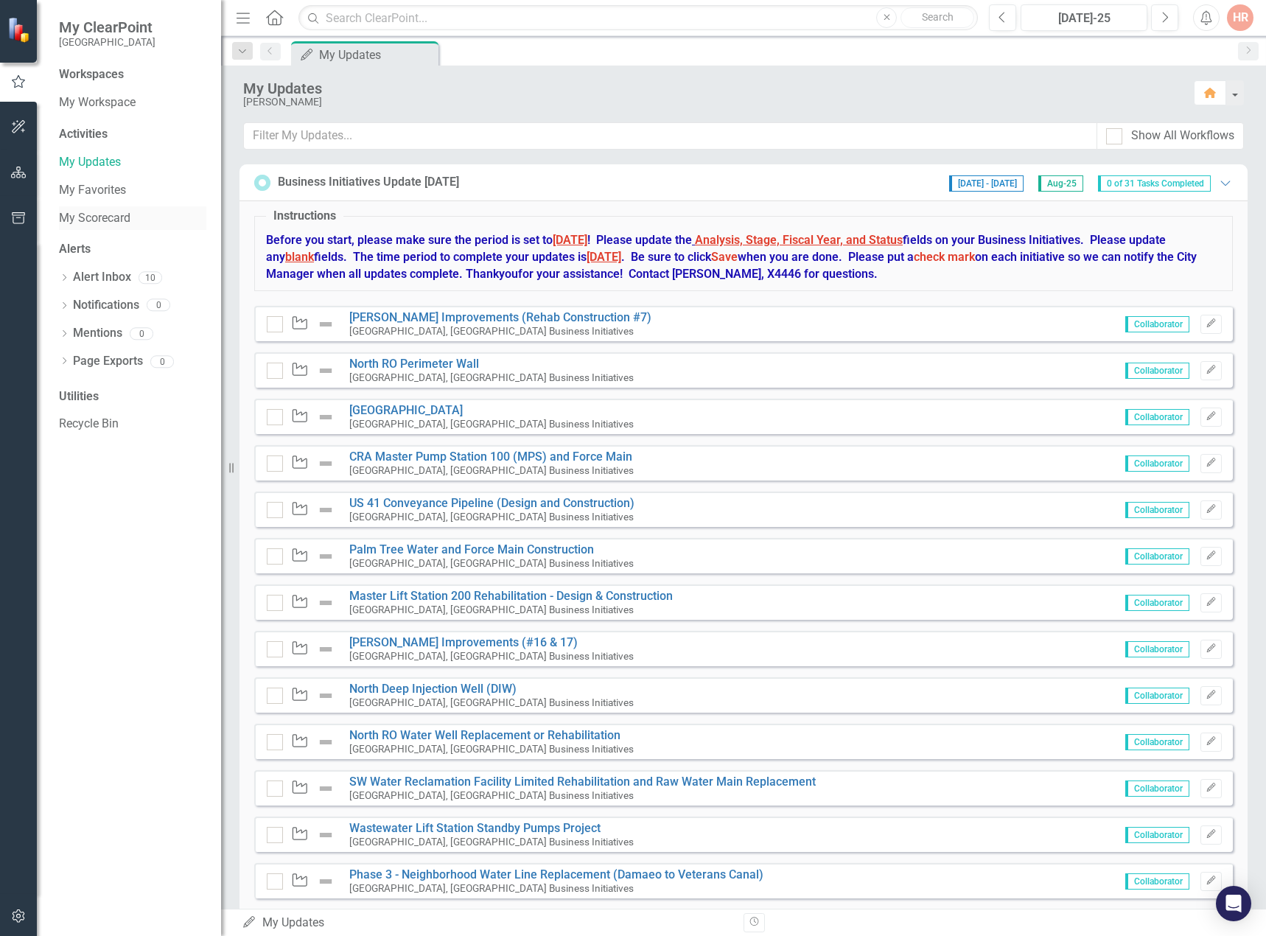 The image size is (1266, 936). I want to click on input: Filter My Updates..., so click(670, 136).